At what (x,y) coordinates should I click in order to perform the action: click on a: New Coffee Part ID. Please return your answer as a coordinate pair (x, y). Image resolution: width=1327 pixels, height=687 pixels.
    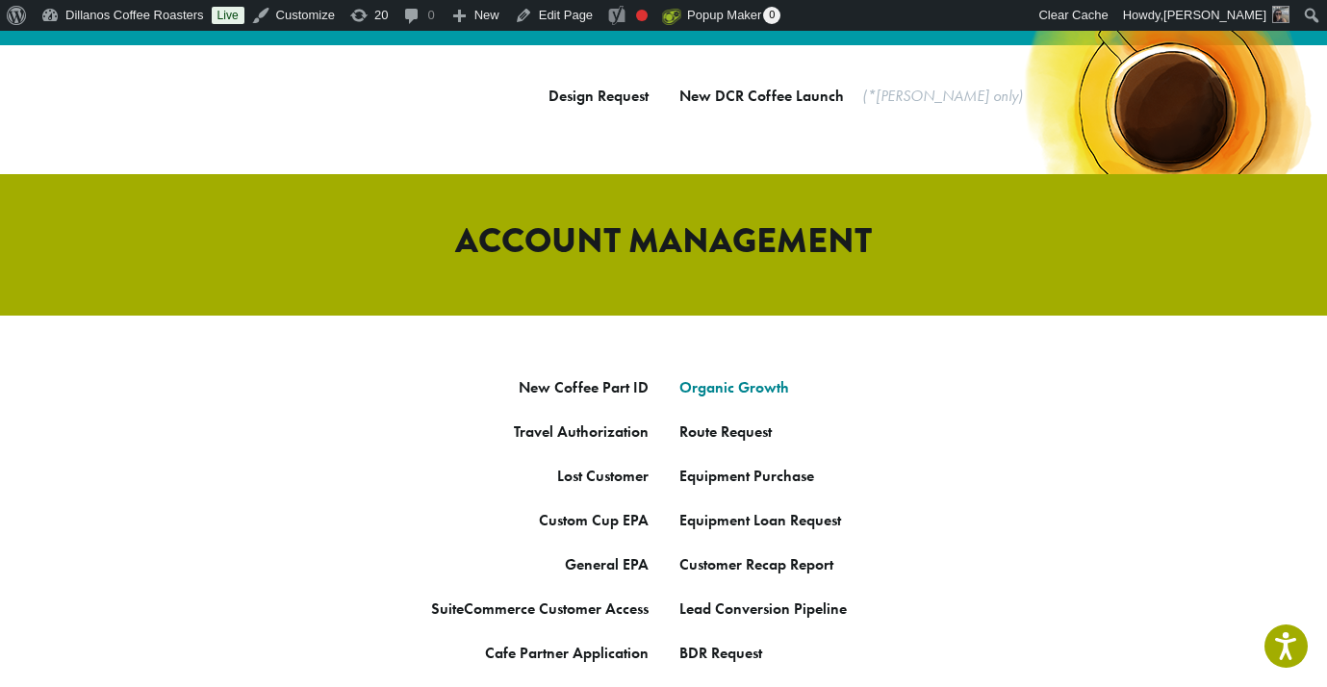
    Looking at the image, I should click on (583, 387).